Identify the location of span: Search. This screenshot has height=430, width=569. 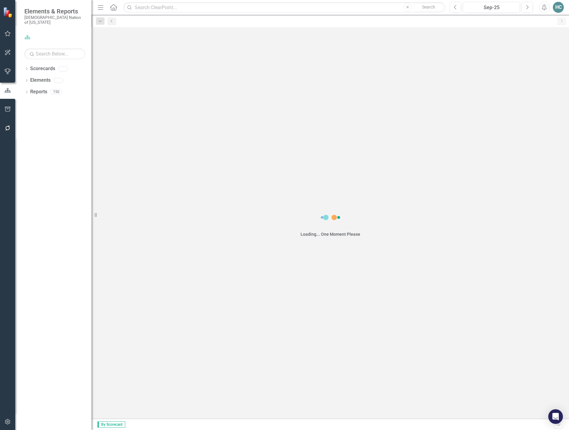
(429, 7).